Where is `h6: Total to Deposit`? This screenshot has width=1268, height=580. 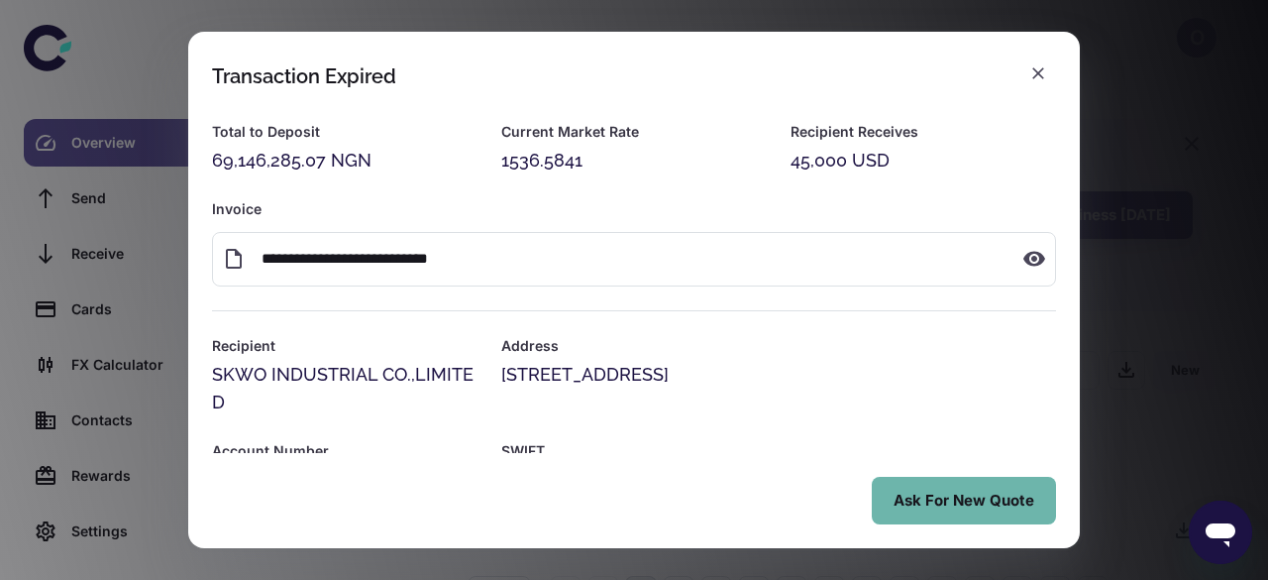
h6: Total to Deposit is located at coordinates (345, 132).